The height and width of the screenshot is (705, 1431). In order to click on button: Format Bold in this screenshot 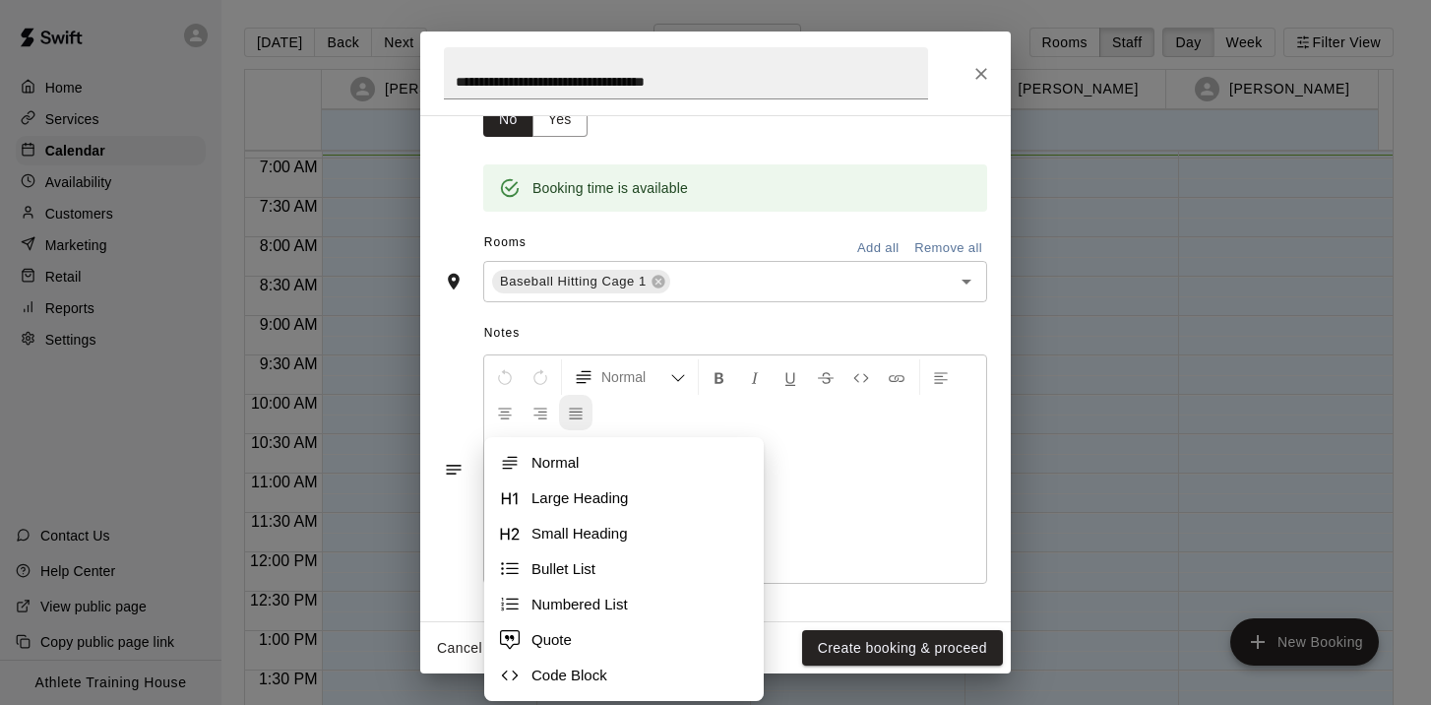, I will do `click(719, 377)`.